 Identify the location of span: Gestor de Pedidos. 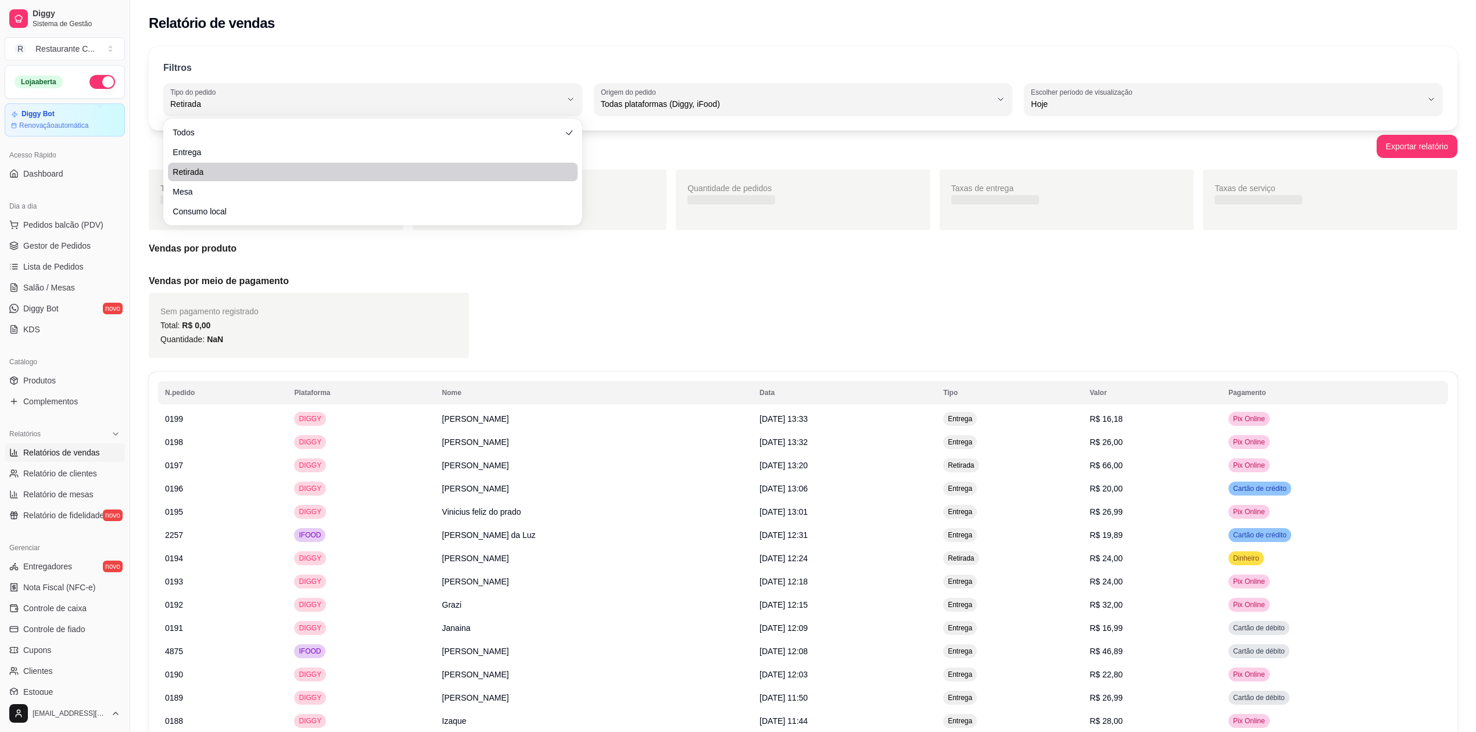
(57, 246).